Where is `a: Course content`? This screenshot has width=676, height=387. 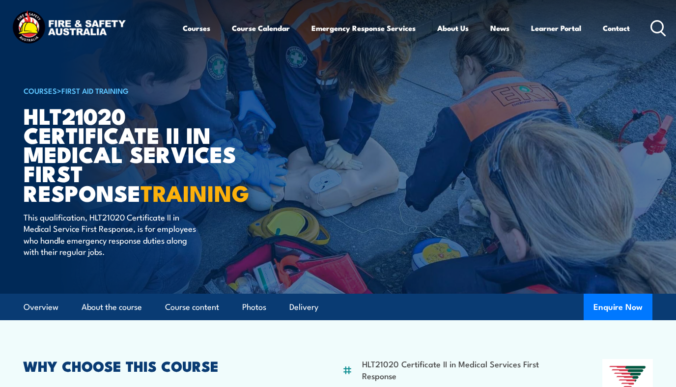 a: Course content is located at coordinates (192, 307).